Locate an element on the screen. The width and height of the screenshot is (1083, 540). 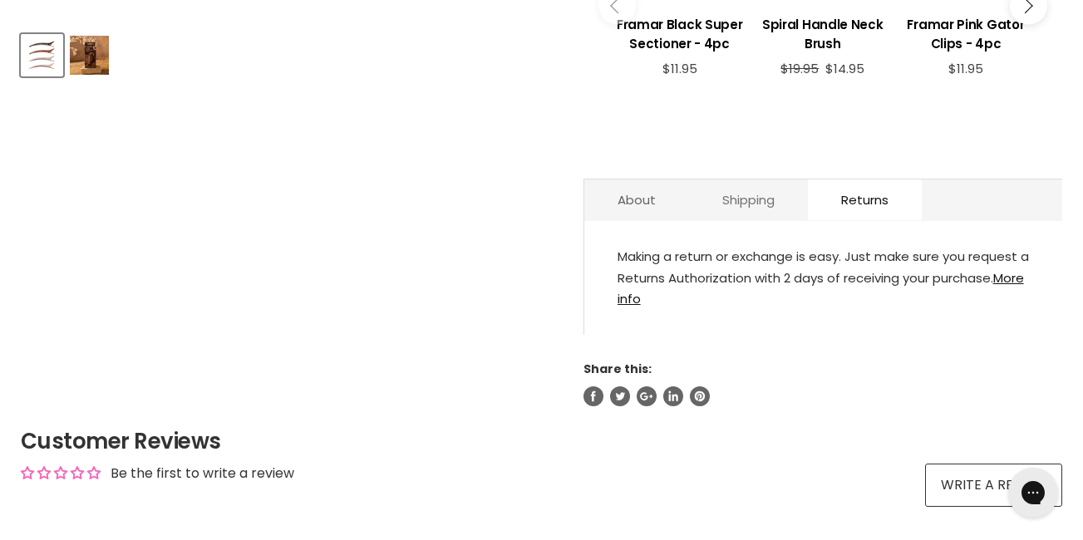
a: View product:Framar Black Super Sectioner - 4pc is located at coordinates (680, 32).